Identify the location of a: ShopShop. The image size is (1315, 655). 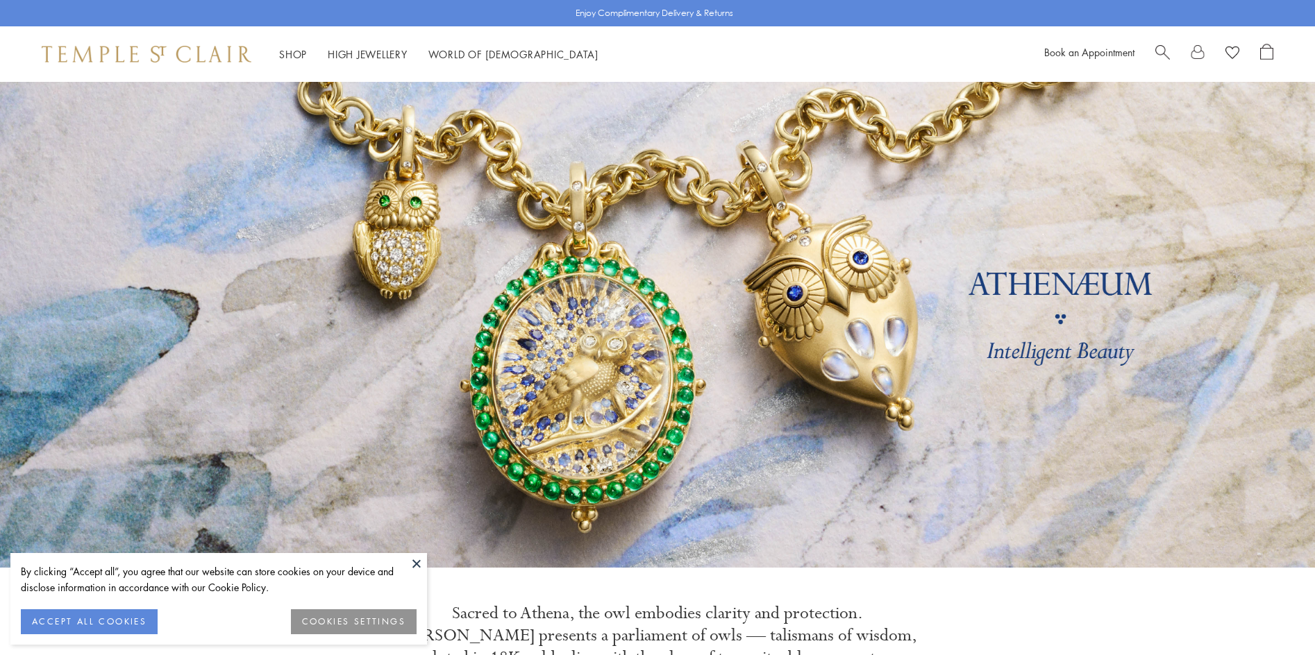
(293, 54).